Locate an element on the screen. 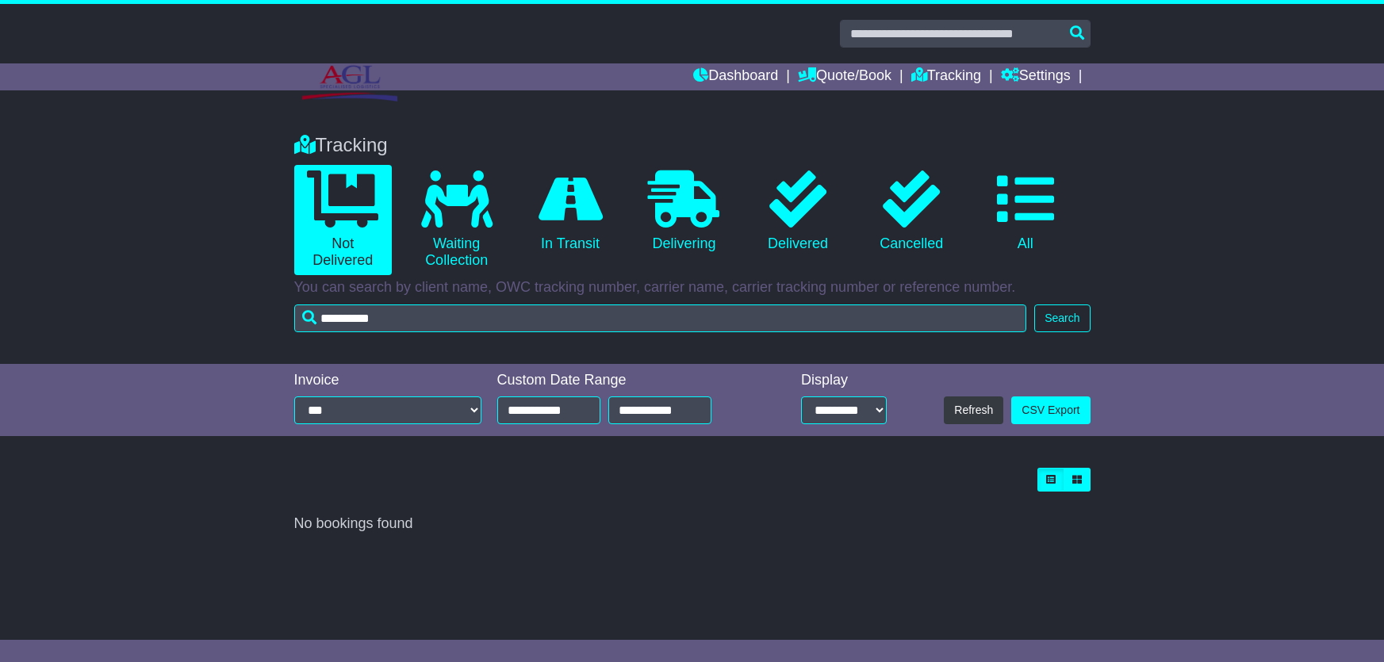 The height and width of the screenshot is (662, 1384). a: Dashboard is located at coordinates (735, 77).